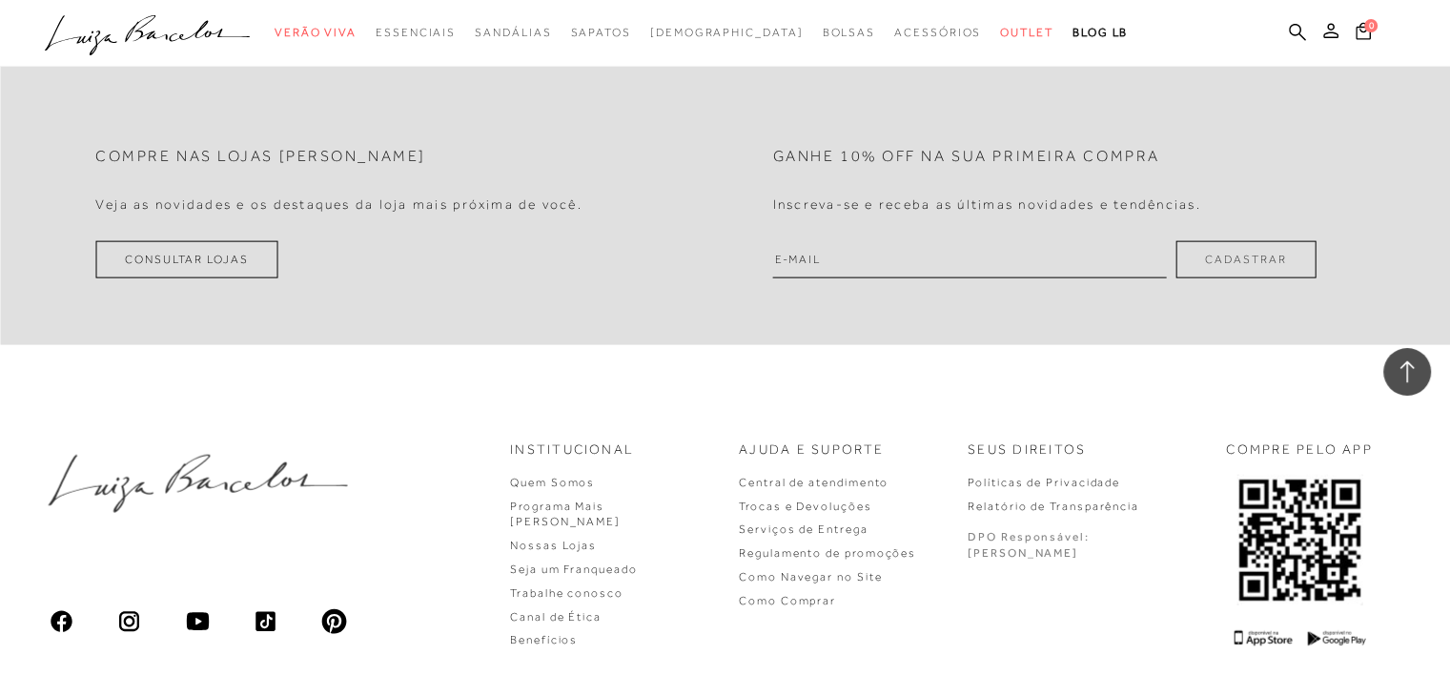 This screenshot has height=696, width=1450. I want to click on a: Como Navegar no Site, so click(810, 577).